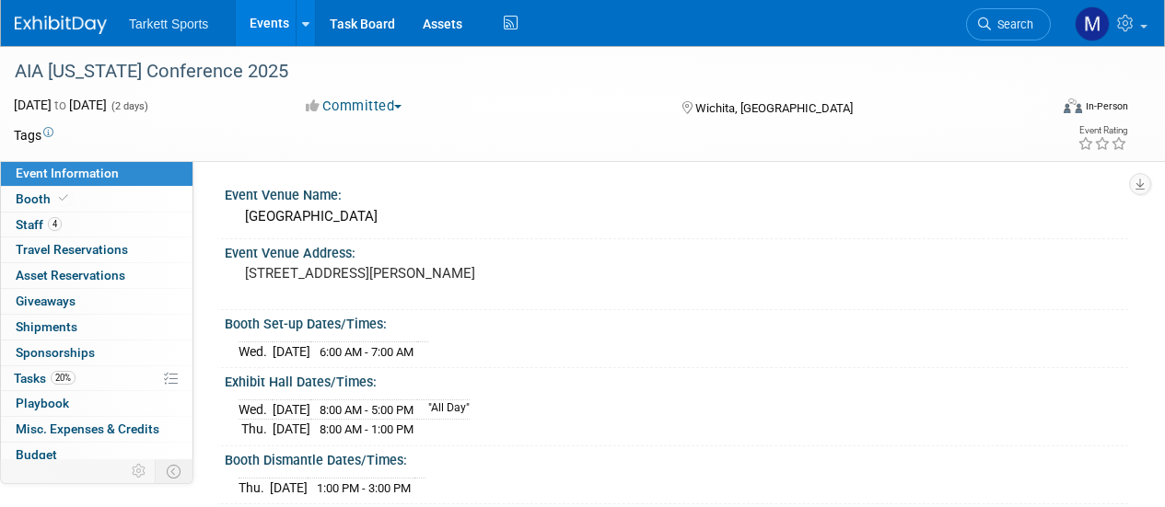 This screenshot has width=1165, height=507. I want to click on div: Exhibit Hall Dates/Times:, so click(676, 379).